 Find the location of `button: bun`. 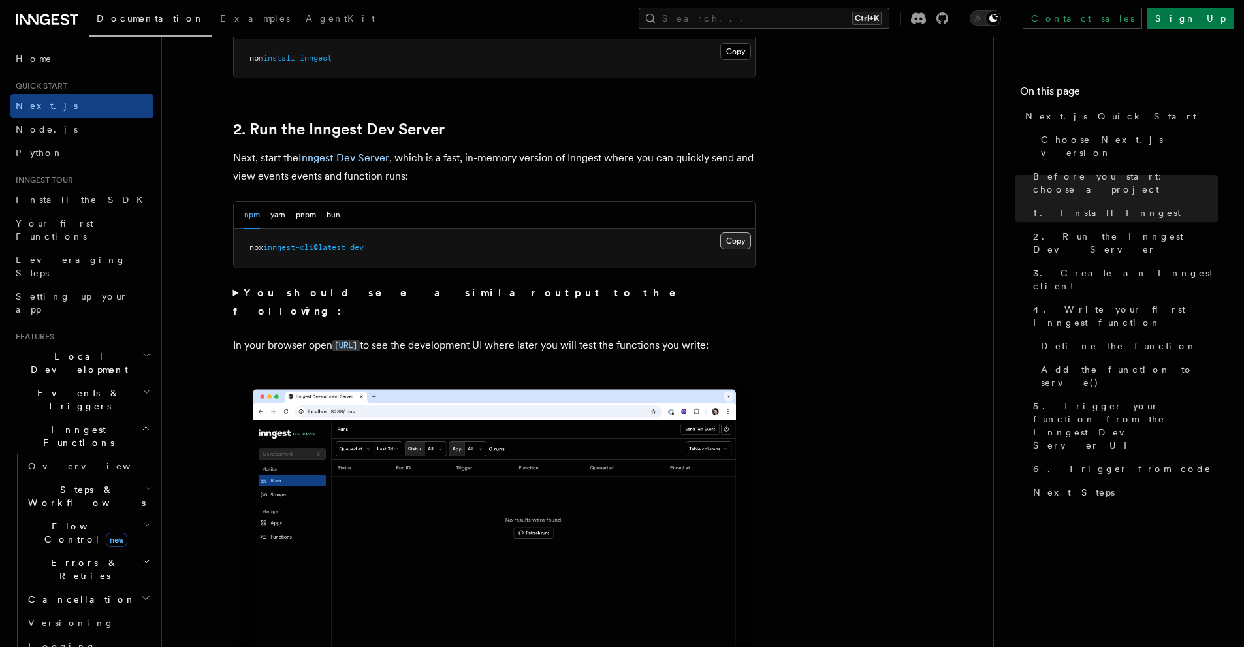

button: bun is located at coordinates (333, 215).